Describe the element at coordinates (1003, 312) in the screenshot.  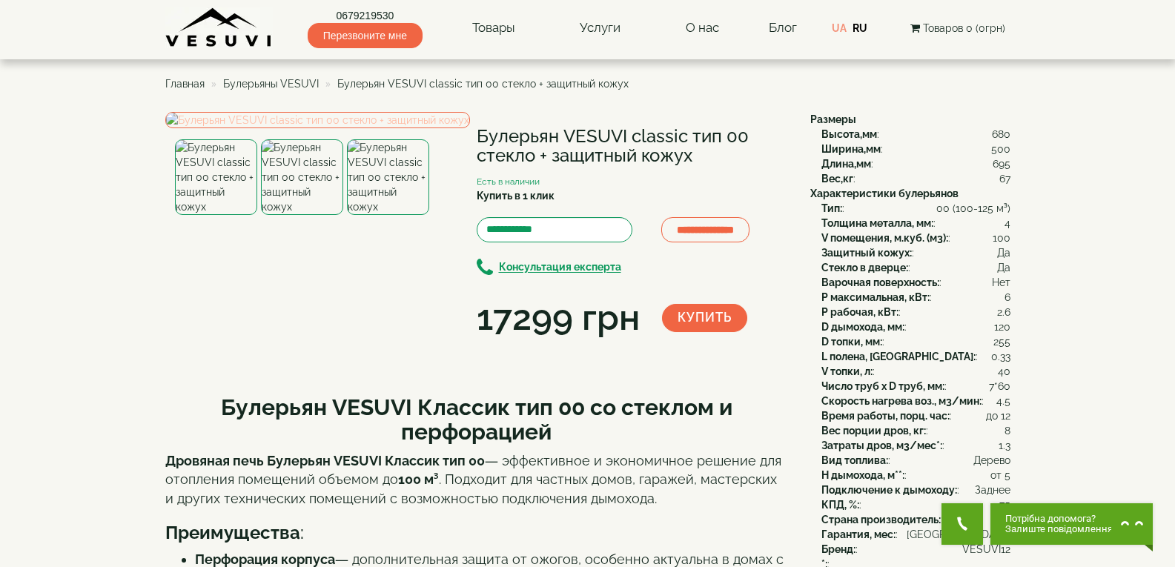
I see `span: 2.6` at that location.